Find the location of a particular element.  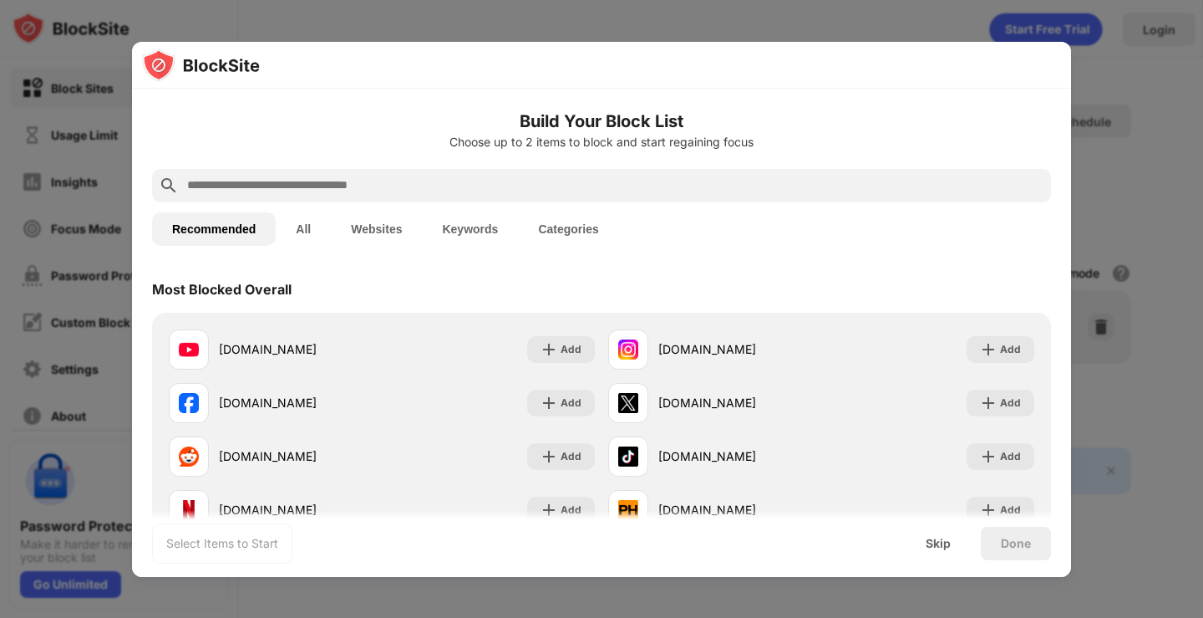

h6: Build Your Block List is located at coordinates (602, 121).